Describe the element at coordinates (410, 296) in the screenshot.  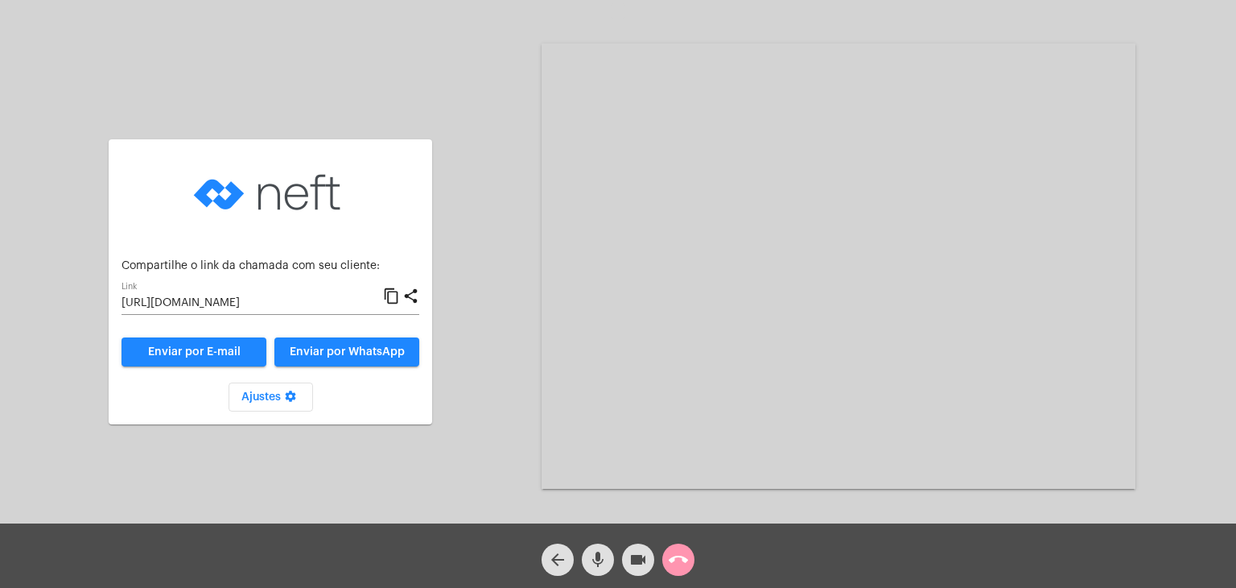
I see `mat-icon: share` at that location.